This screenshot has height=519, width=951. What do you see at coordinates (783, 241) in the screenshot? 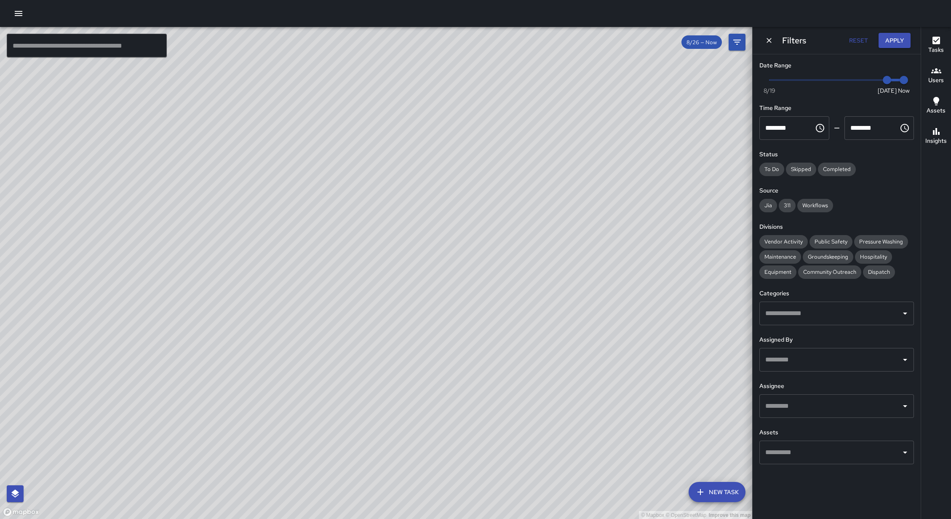
I see `span: Vendor Activity` at bounding box center [783, 241].